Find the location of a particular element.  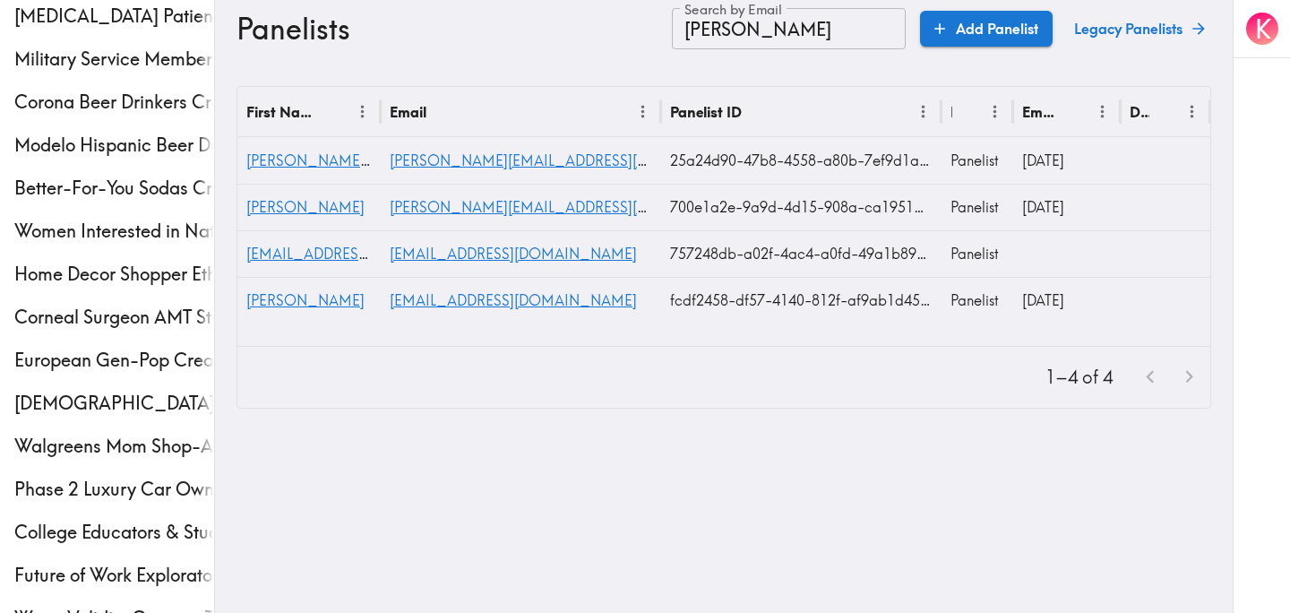

div: Role is located at coordinates (952, 112).